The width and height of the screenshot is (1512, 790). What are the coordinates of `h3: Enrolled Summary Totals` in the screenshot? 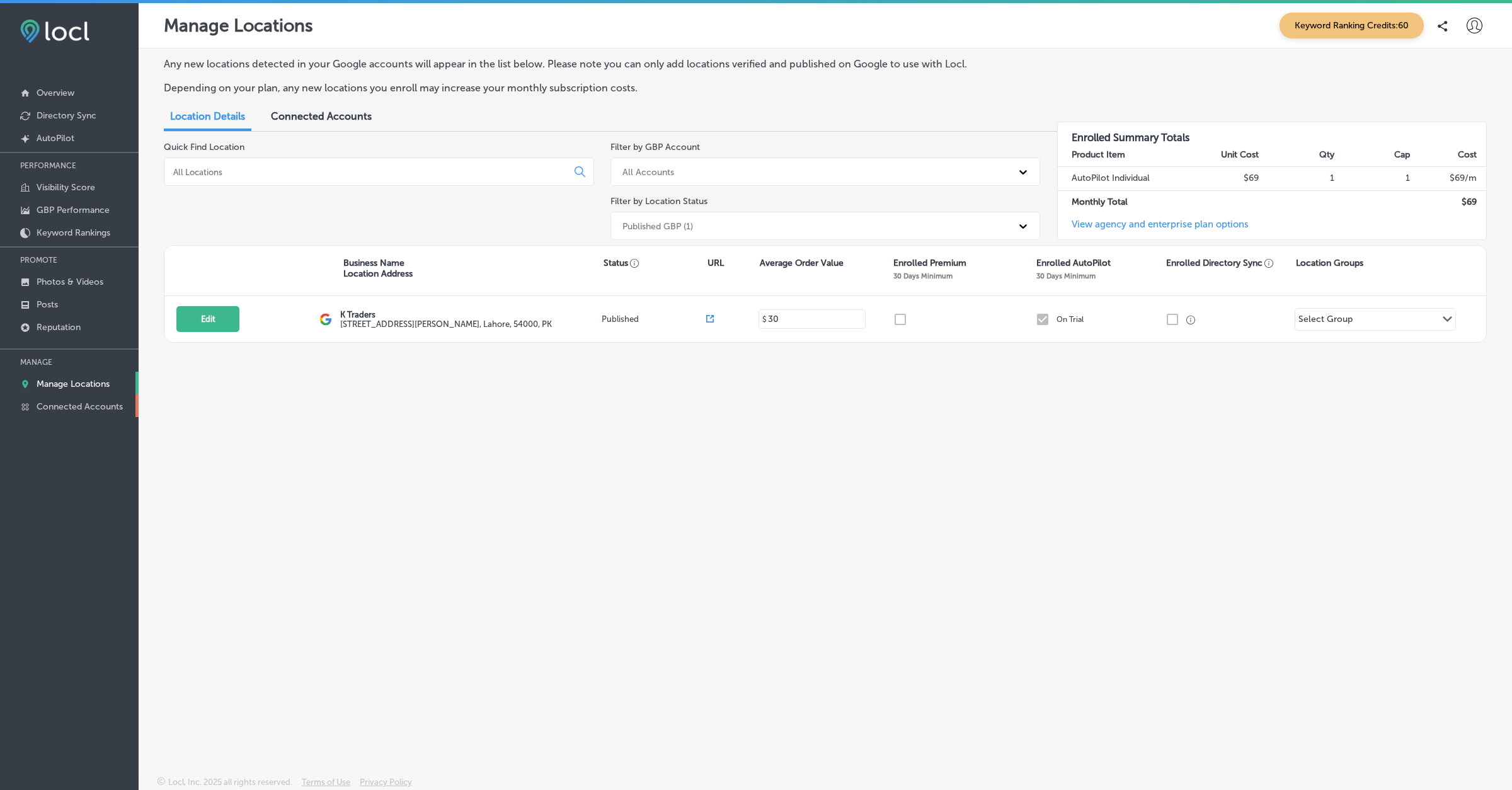 It's located at (1271, 133).